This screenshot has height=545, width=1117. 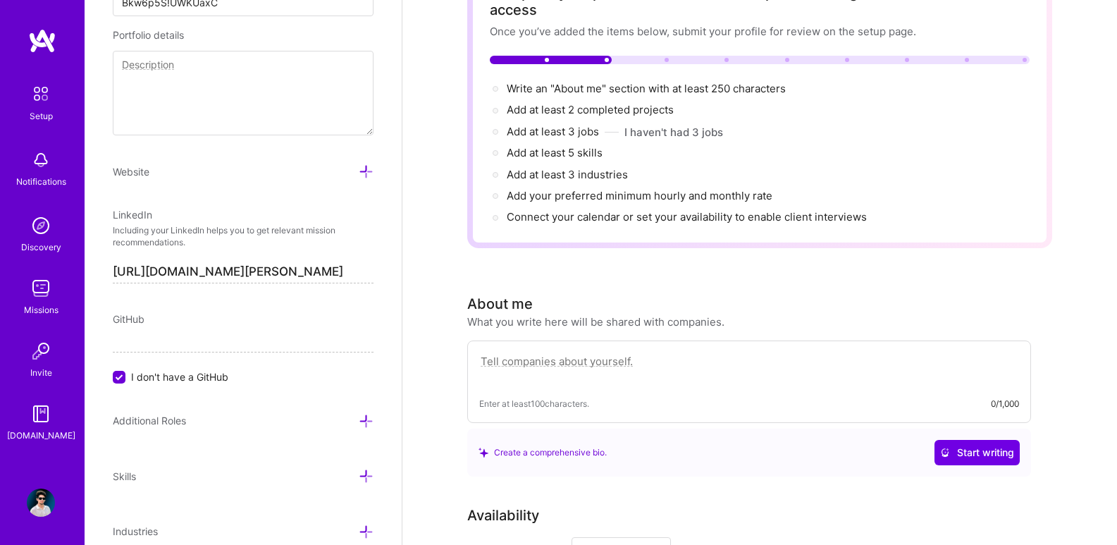 I want to click on div: Once you’ve added the items below, submit your profile for review on the setup page., so click(x=760, y=31).